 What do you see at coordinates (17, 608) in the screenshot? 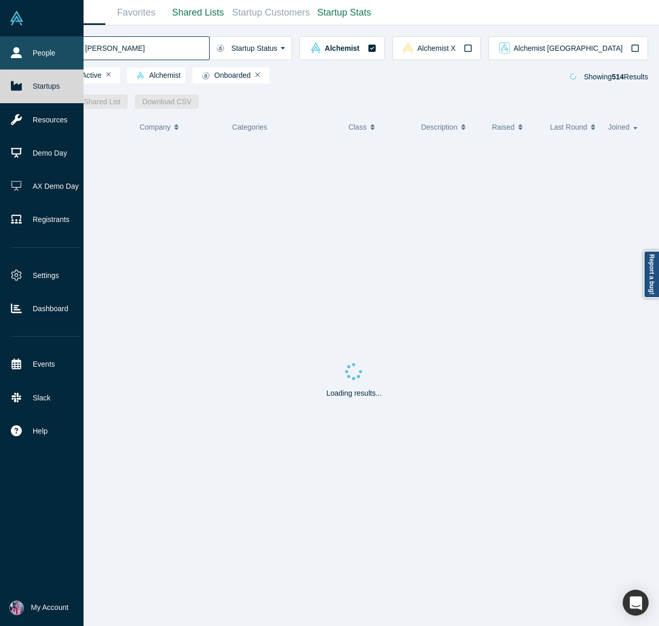
I see `img: Alex Miguel's Account` at bounding box center [17, 608].